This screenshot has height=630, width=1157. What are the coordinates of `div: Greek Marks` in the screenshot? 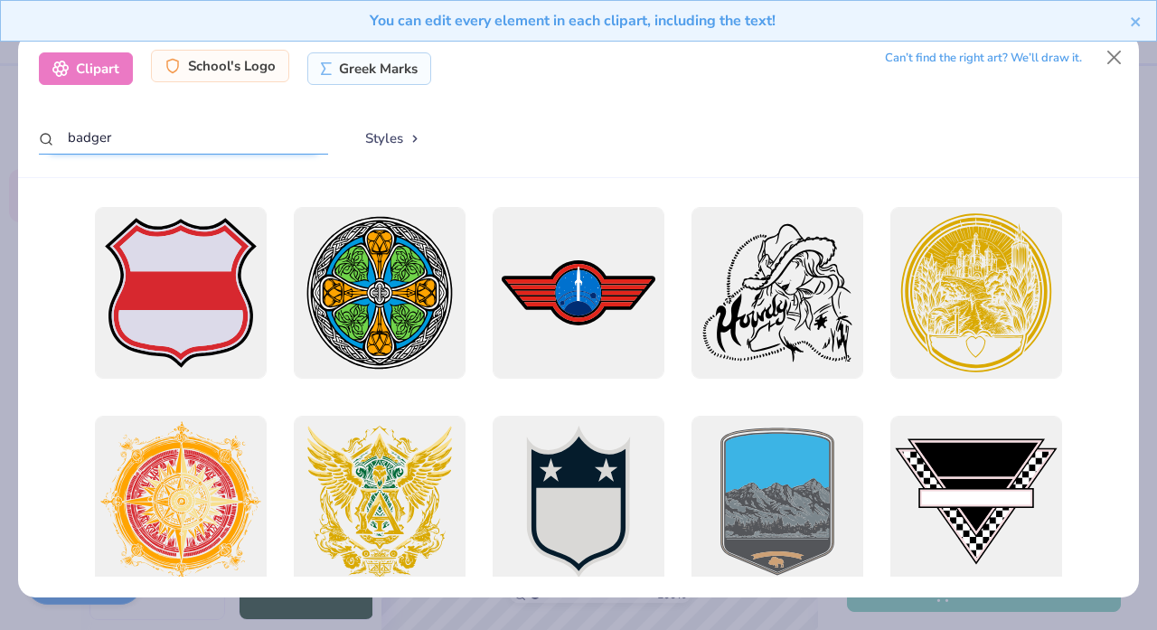 It's located at (369, 69).